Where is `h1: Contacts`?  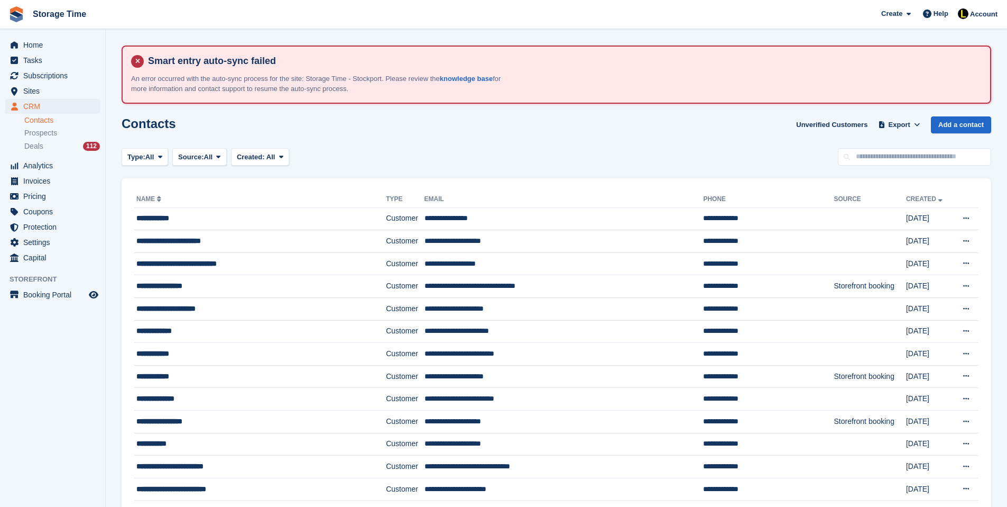 h1: Contacts is located at coordinates (149, 123).